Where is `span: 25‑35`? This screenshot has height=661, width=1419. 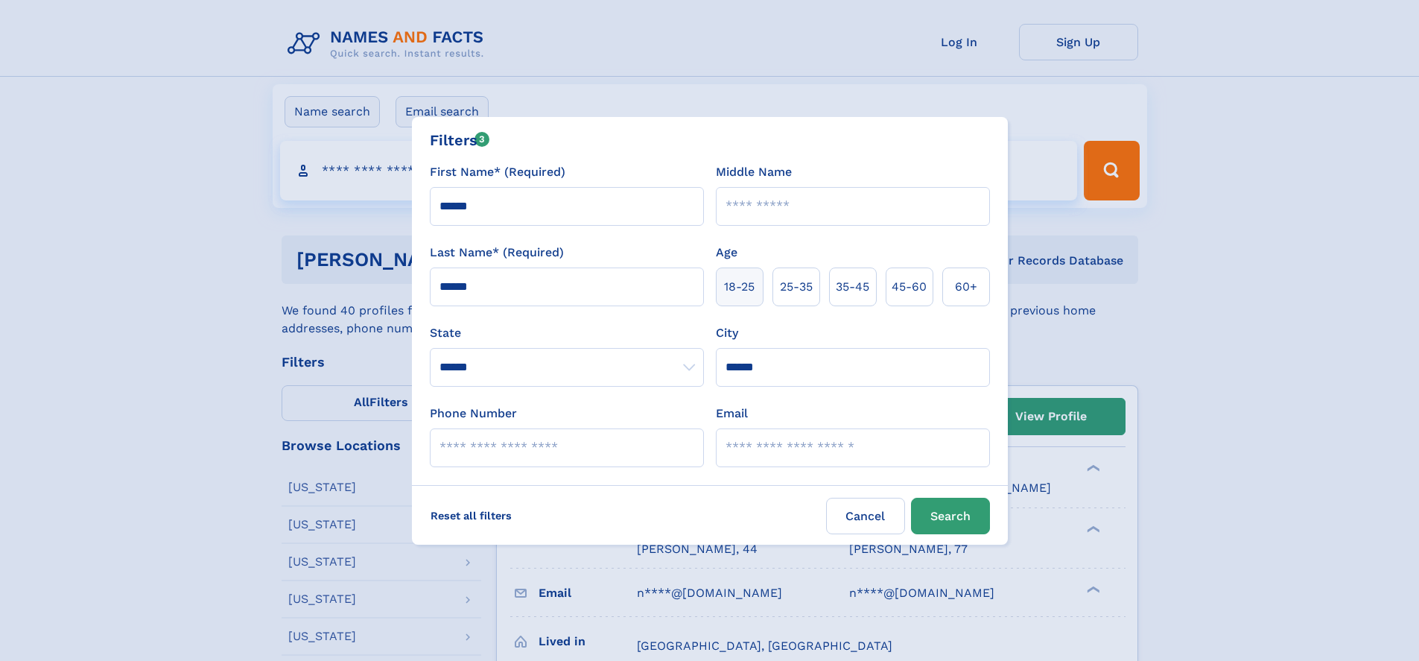
span: 25‑35 is located at coordinates (796, 287).